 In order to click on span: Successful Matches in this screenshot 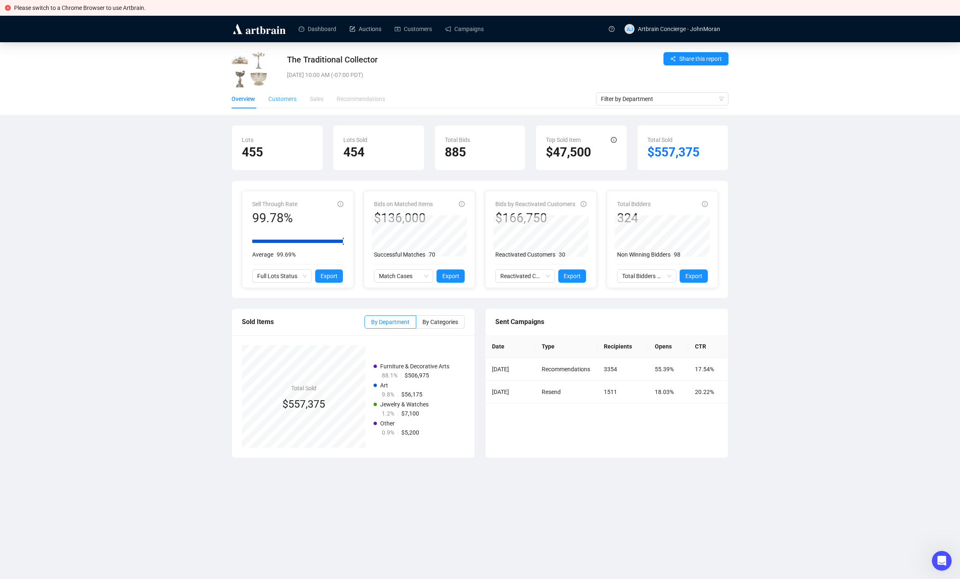, I will do `click(400, 255)`.